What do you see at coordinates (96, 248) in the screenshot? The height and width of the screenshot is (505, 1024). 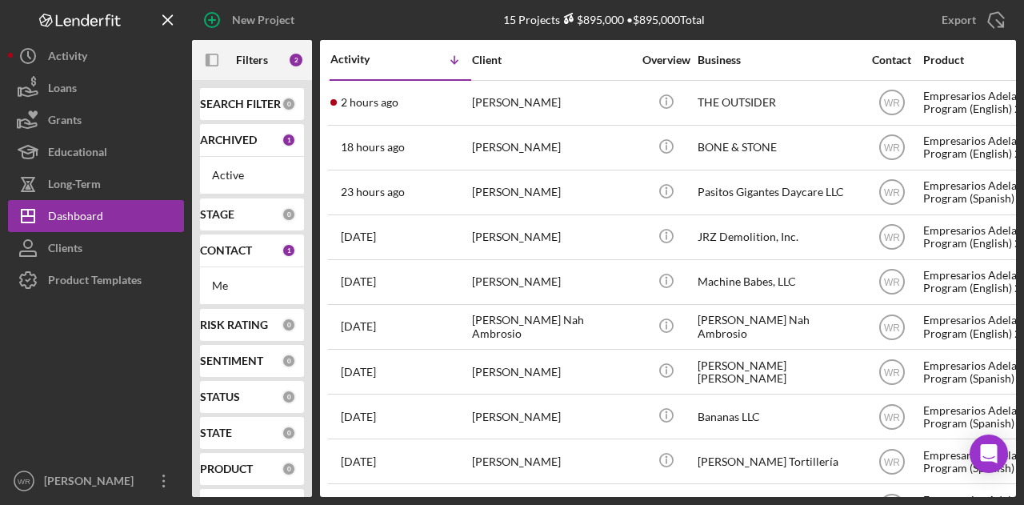 I see `button: Clients` at bounding box center [96, 248].